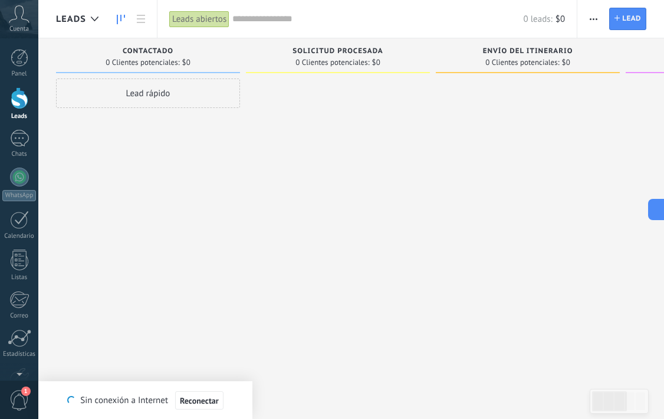  What do you see at coordinates (528, 51) in the screenshot?
I see `span: Envío del itinerario` at bounding box center [528, 51].